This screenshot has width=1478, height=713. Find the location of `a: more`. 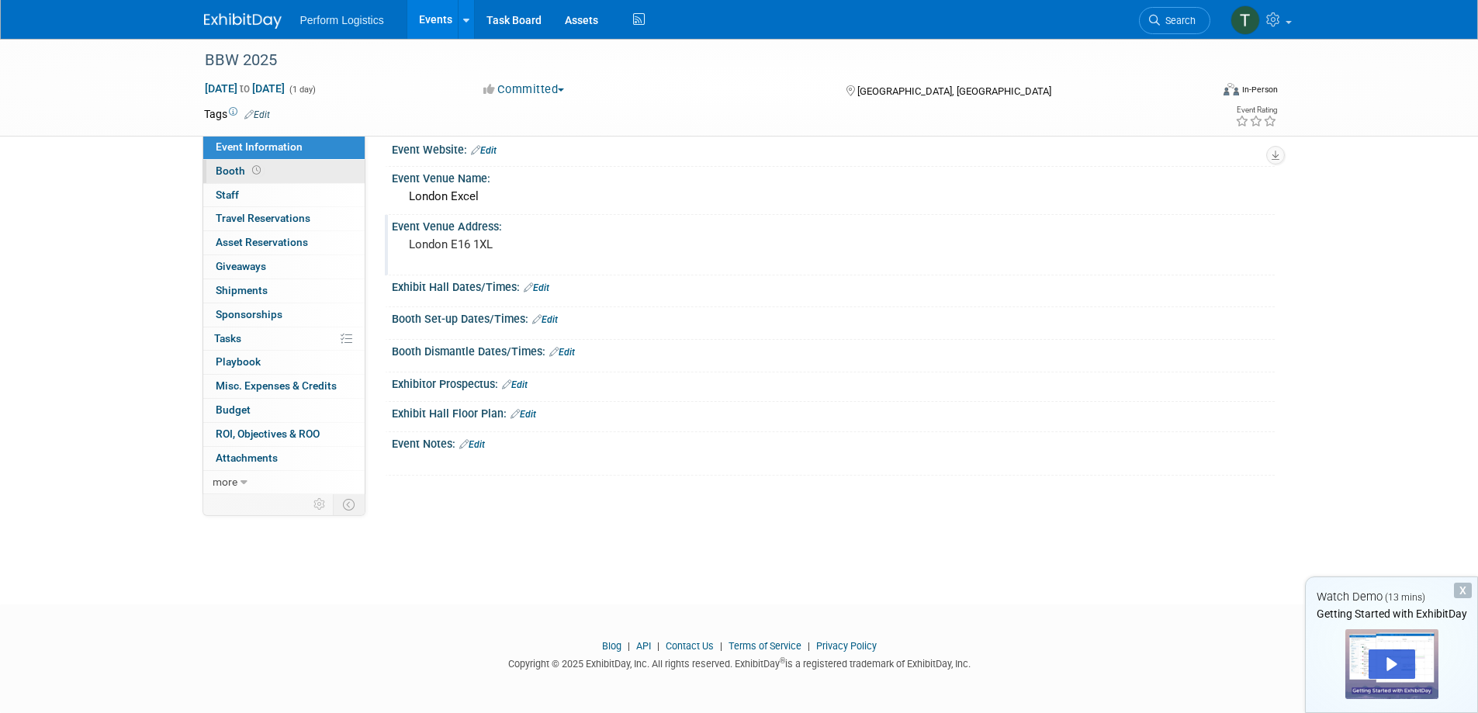

a: more is located at coordinates (284, 483).